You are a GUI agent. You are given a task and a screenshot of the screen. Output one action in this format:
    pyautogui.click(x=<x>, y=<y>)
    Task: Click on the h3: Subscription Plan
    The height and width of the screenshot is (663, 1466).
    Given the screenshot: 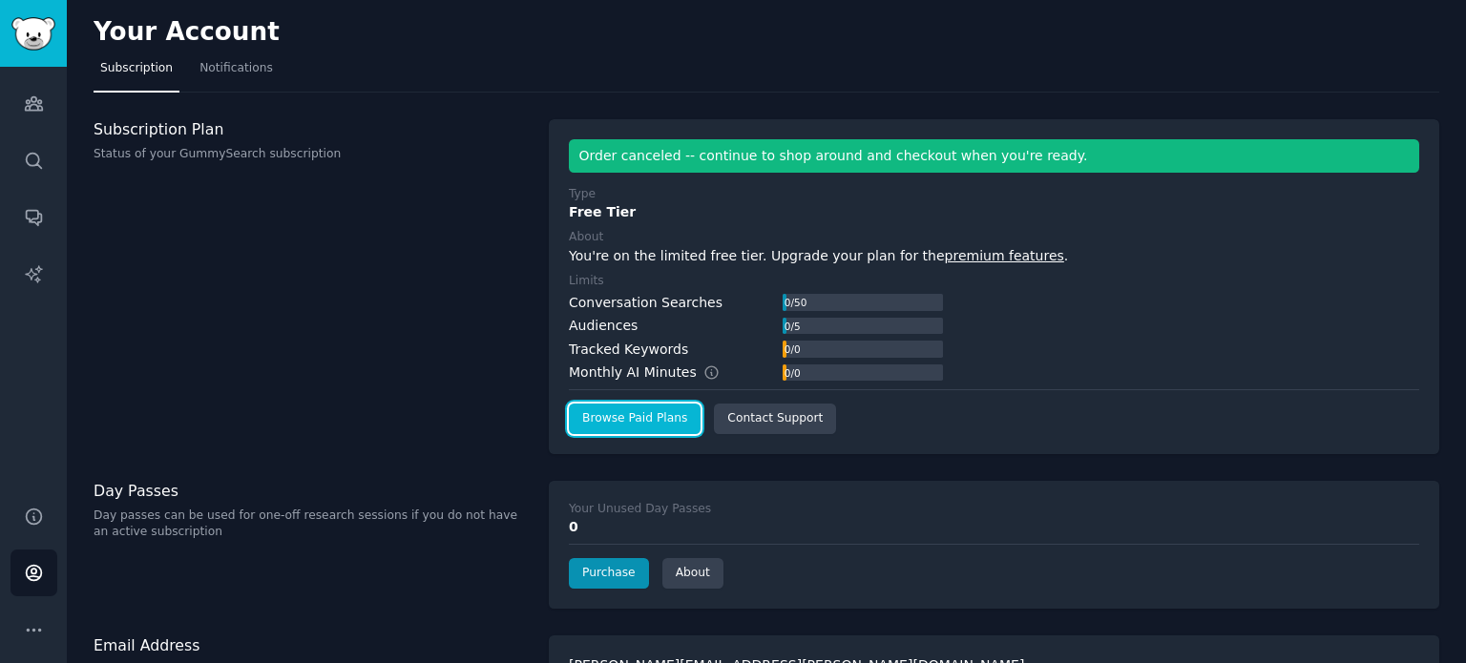 What is the action you would take?
    pyautogui.click(x=311, y=129)
    